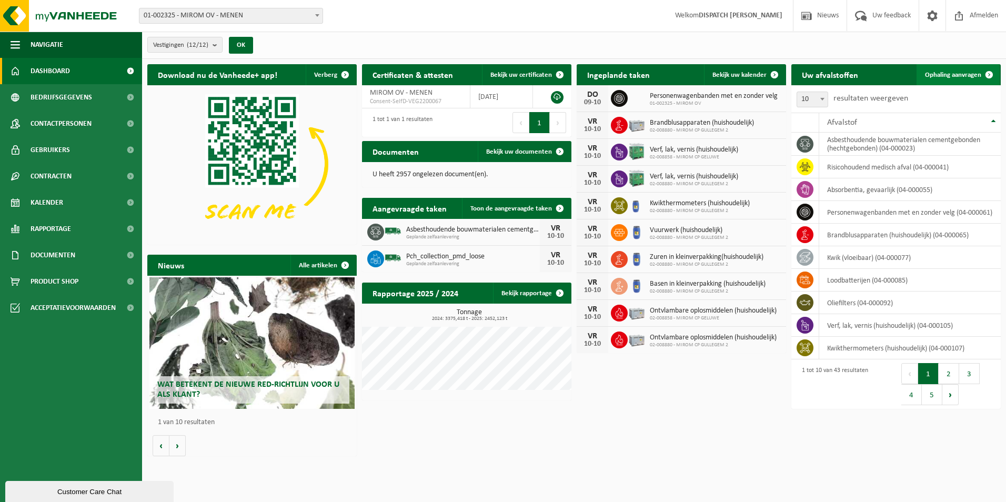 The width and height of the screenshot is (1006, 502). What do you see at coordinates (409, 208) in the screenshot?
I see `h2: Aangevraagde taken` at bounding box center [409, 208].